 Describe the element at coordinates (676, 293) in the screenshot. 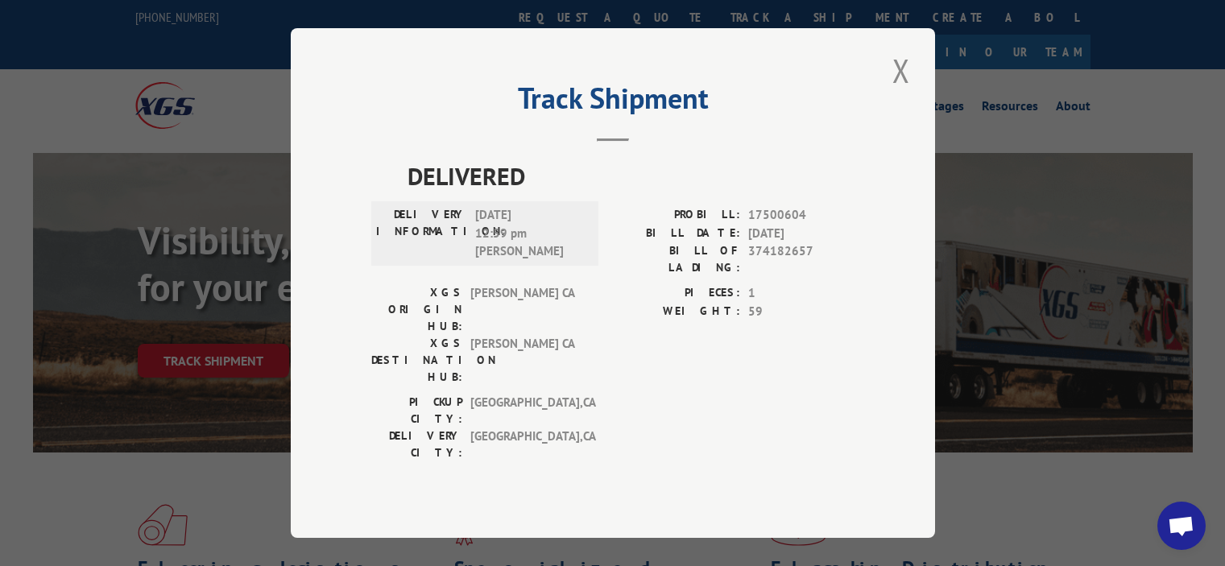

I see `label: PIECES:` at that location.